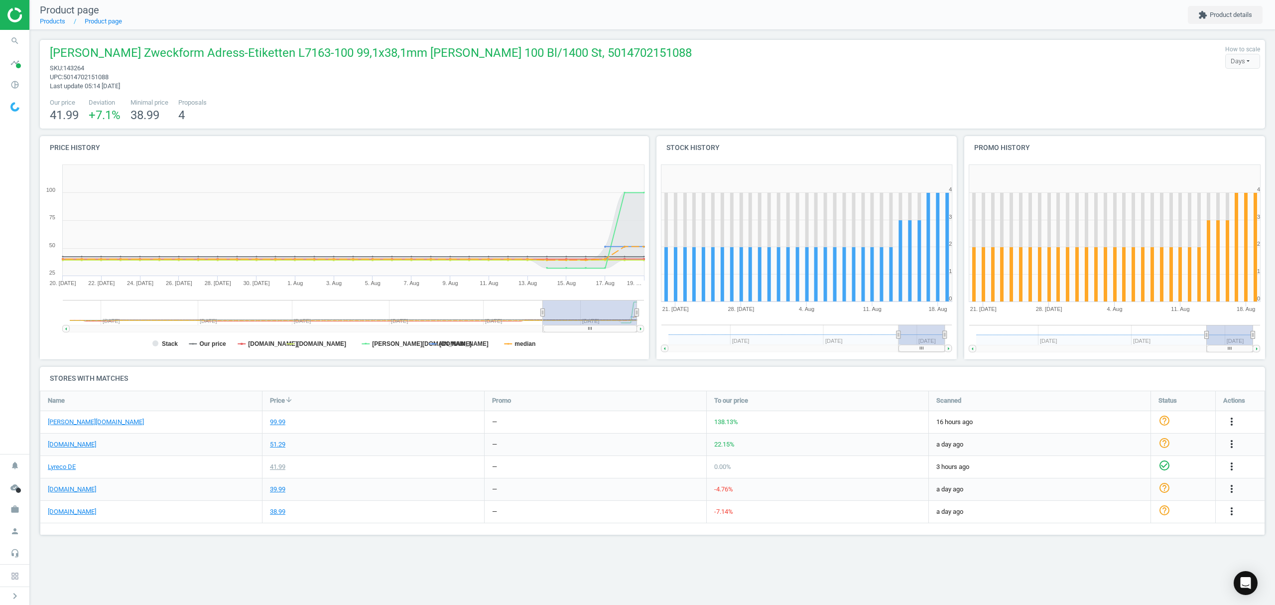 This screenshot has height=605, width=1275. Describe the element at coordinates (950, 217) in the screenshot. I see `text: 3` at that location.